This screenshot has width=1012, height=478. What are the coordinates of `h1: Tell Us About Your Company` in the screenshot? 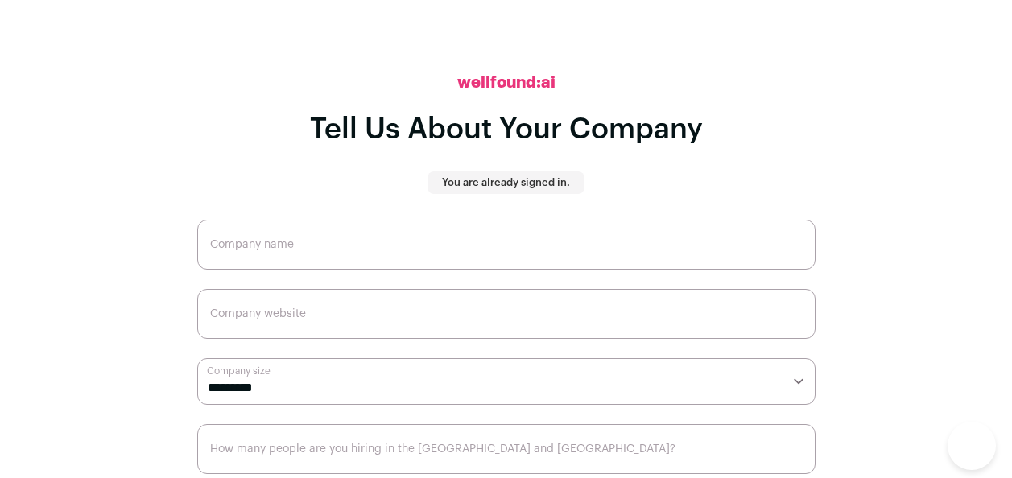 It's located at (507, 130).